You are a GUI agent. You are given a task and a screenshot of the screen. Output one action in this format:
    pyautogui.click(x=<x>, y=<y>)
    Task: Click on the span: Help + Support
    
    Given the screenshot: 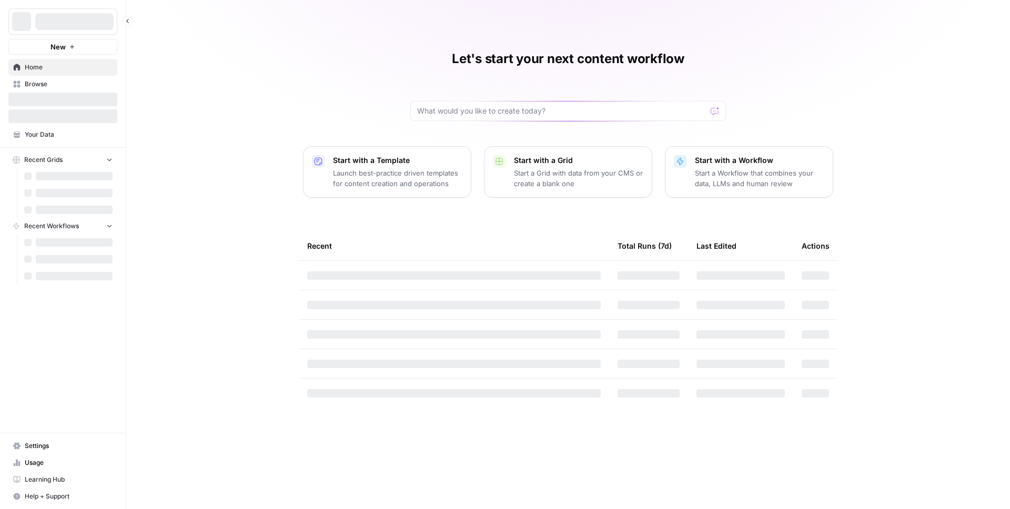 What is the action you would take?
    pyautogui.click(x=68, y=497)
    